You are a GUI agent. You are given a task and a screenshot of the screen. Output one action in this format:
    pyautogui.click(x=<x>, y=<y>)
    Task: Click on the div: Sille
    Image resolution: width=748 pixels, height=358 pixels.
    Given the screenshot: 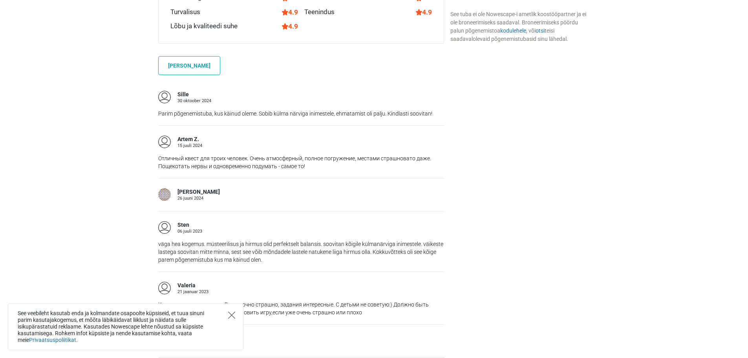 What is the action you would take?
    pyautogui.click(x=194, y=95)
    